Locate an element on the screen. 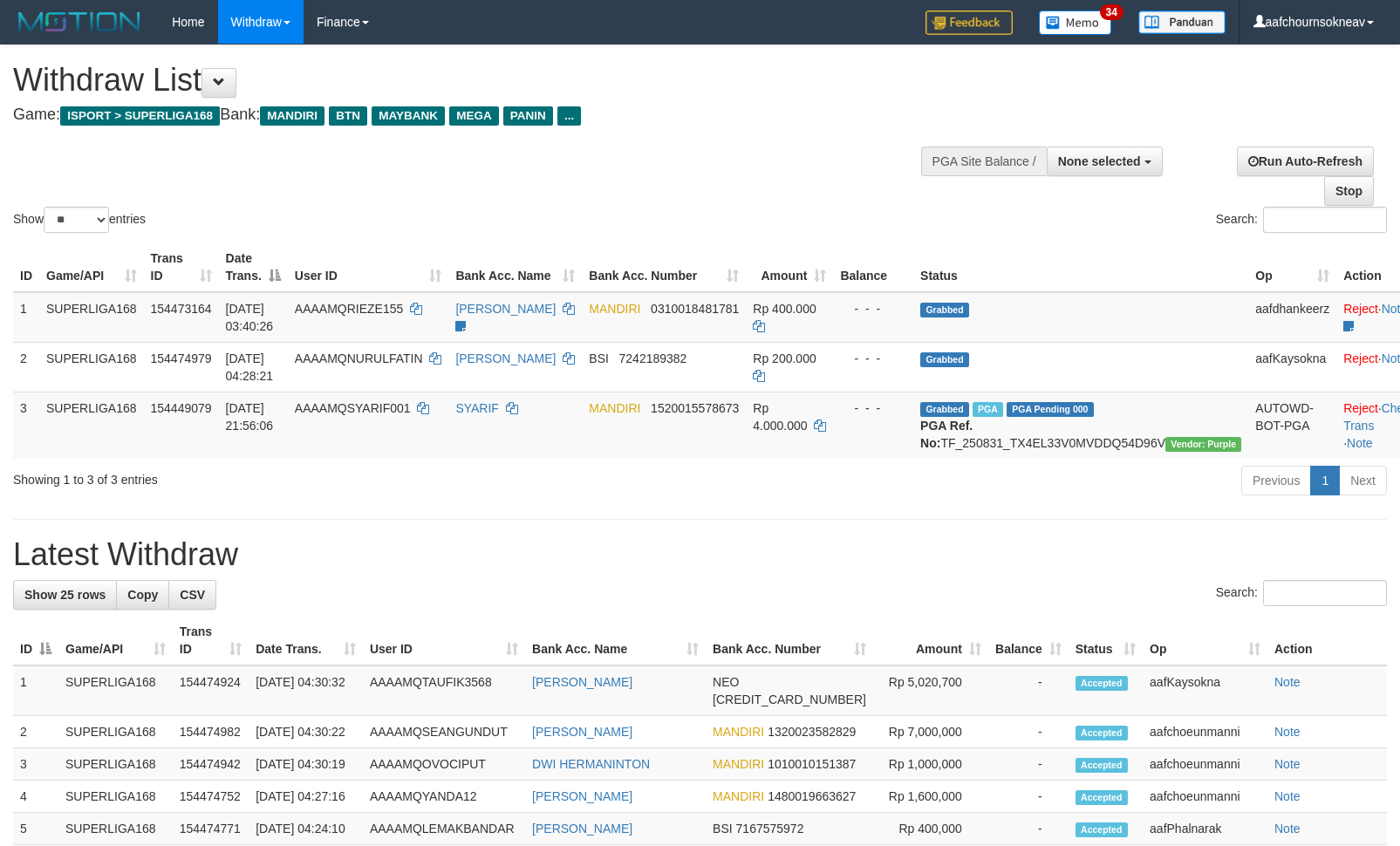 The image size is (1400, 846). th: Action is located at coordinates (1327, 640).